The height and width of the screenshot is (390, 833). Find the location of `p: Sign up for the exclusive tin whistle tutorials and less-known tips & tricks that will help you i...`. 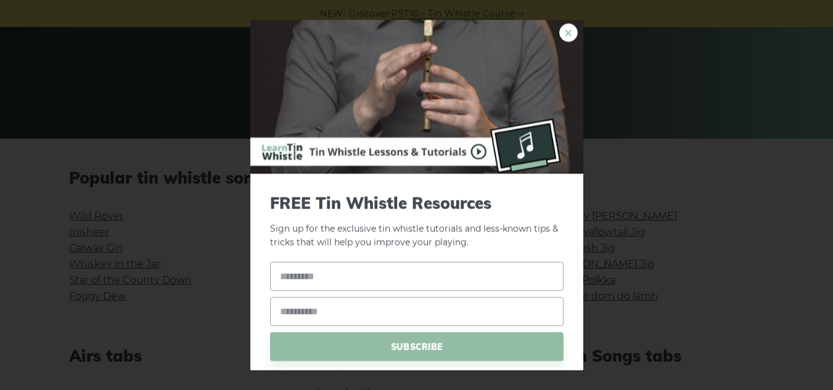

p: Sign up for the exclusive tin whistle tutorials and less-known tips & tricks that will help you i... is located at coordinates (417, 222).